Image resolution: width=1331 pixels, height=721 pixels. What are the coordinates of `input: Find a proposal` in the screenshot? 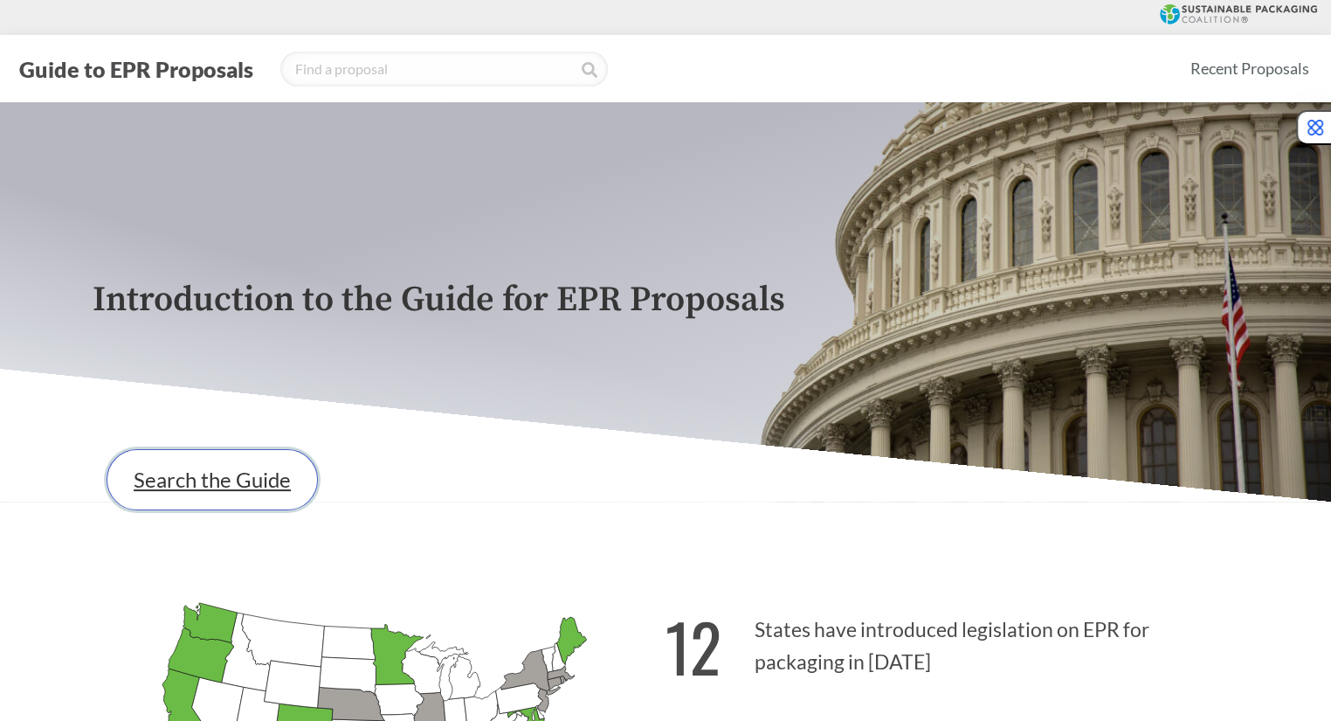 It's located at (444, 69).